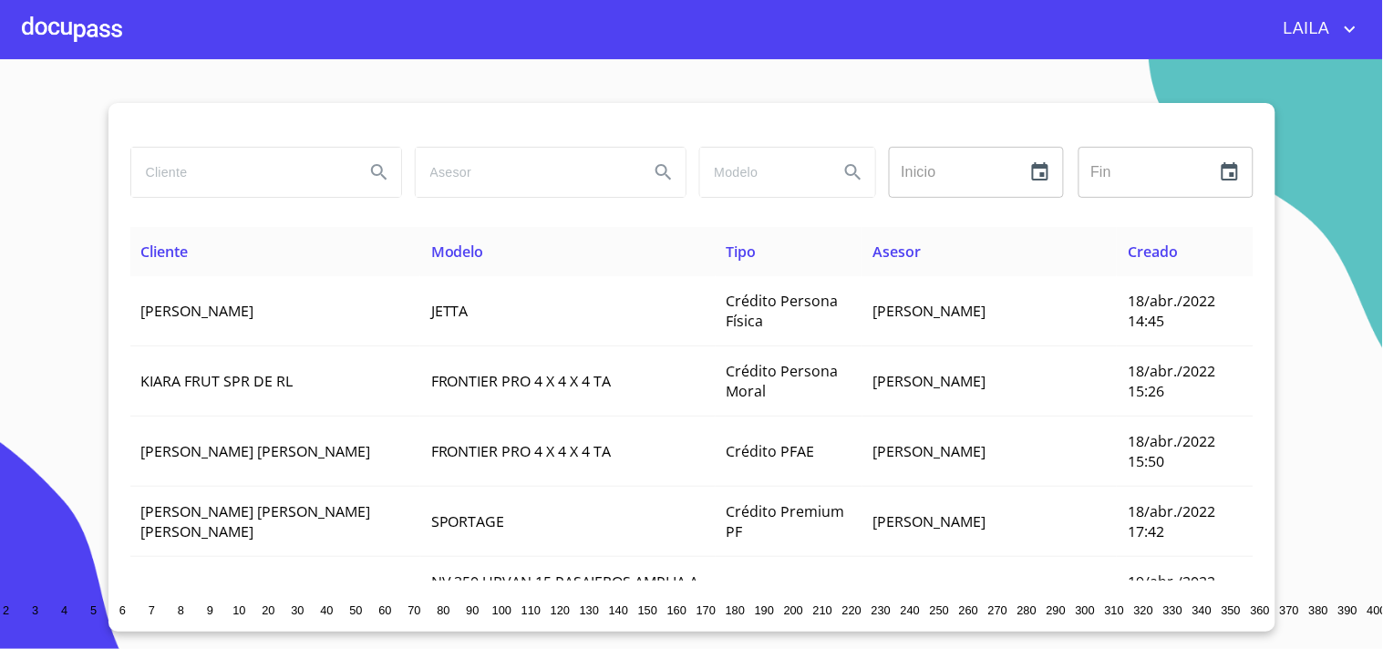  Describe the element at coordinates (561, 610) in the screenshot. I see `button: 120` at that location.